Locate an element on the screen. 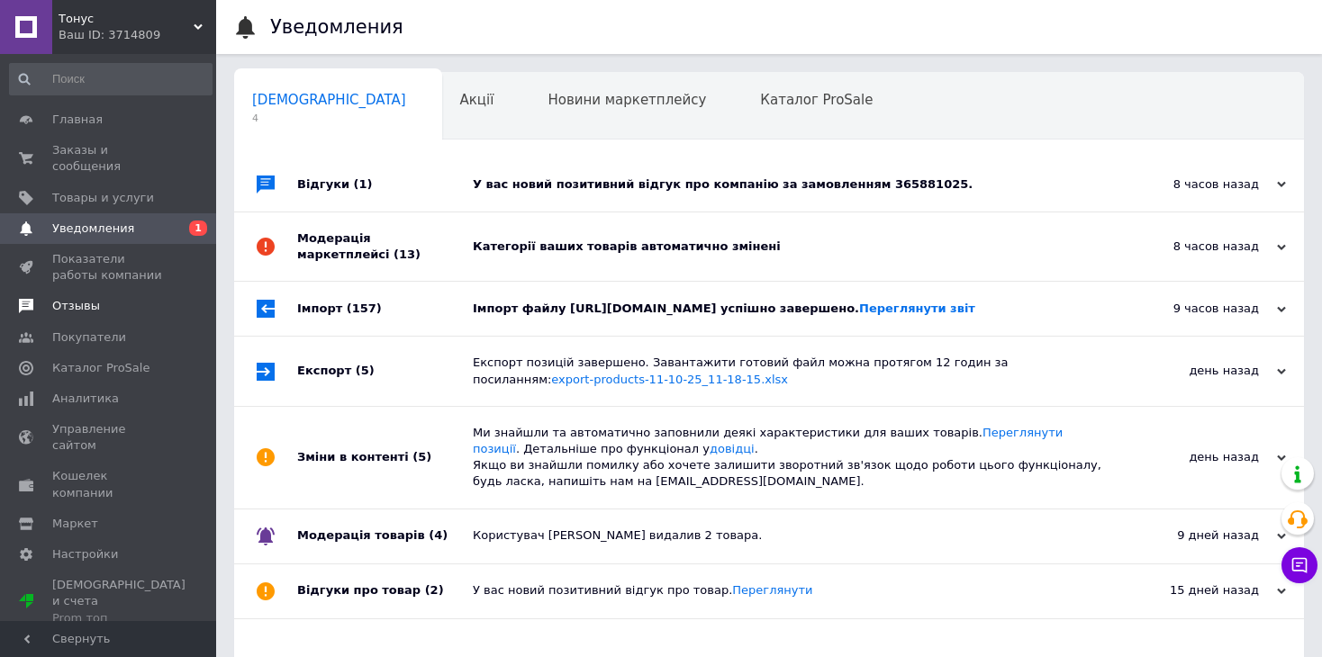 Image resolution: width=1322 pixels, height=657 pixels. h1: Уведомления is located at coordinates (337, 27).